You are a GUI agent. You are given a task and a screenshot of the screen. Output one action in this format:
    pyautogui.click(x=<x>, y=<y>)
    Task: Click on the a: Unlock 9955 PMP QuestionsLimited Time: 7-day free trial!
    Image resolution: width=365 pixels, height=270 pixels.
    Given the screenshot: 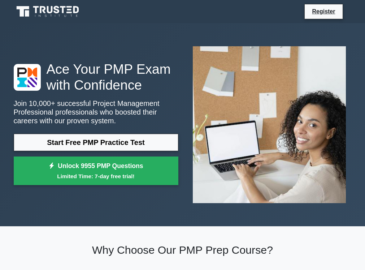 What is the action you would take?
    pyautogui.click(x=96, y=171)
    